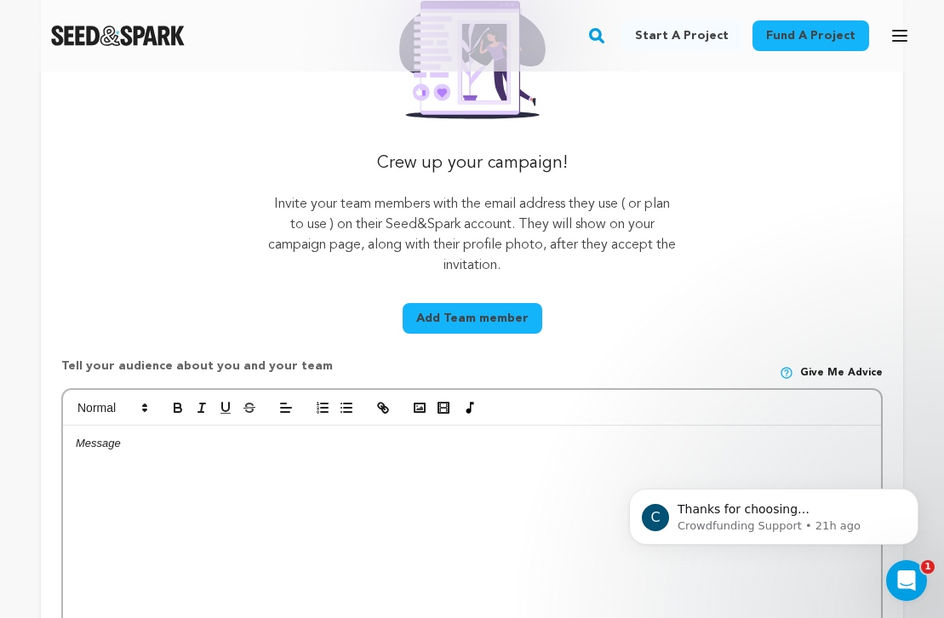  What do you see at coordinates (117, 36) in the screenshot?
I see `img: Seed&Spark Logo Dark Mode` at bounding box center [117, 36].